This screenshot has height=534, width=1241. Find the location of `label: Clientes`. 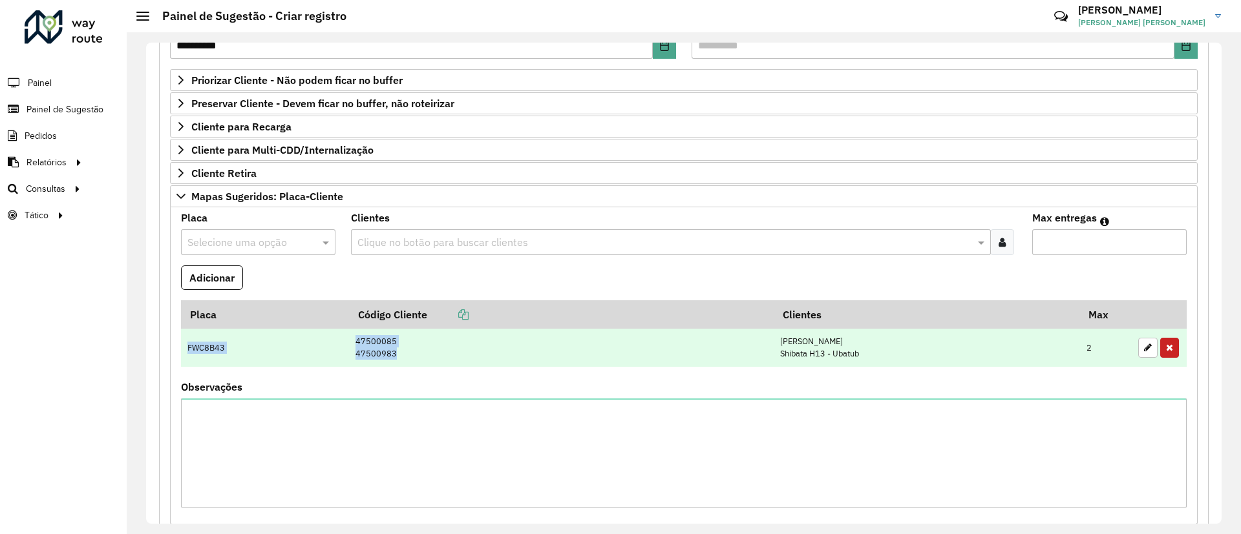

label: Clientes is located at coordinates (370, 218).